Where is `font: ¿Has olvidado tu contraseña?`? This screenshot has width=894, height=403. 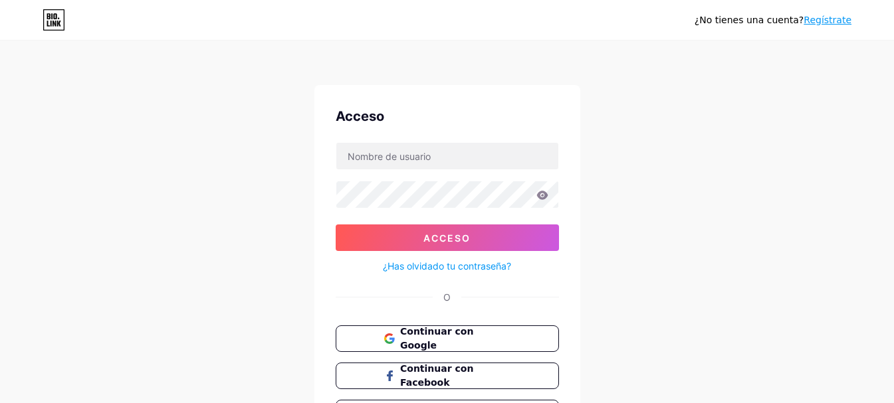
font: ¿Has olvidado tu contraseña? is located at coordinates (447, 266).